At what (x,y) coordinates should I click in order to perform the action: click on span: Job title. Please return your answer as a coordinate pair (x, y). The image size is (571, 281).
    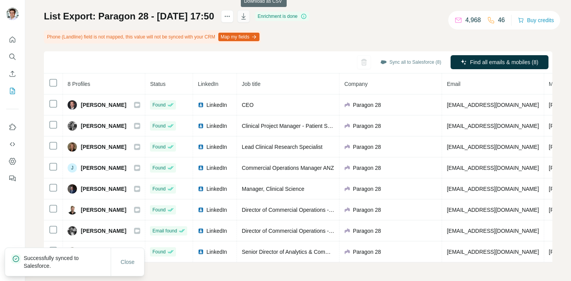
    Looking at the image, I should click on (251, 84).